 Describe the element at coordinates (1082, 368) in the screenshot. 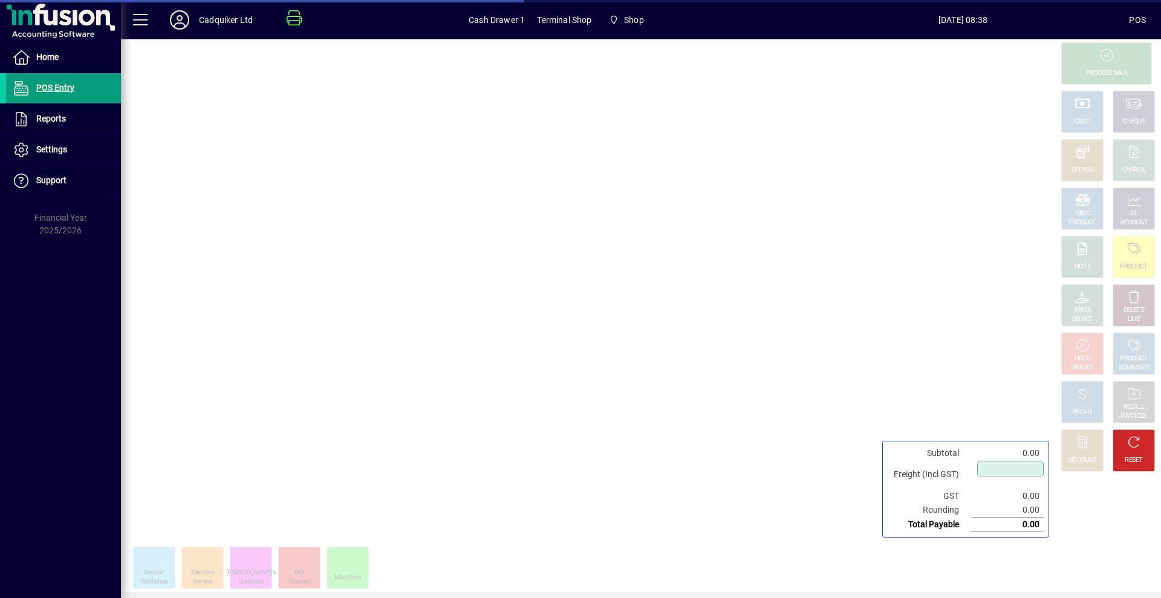

I see `div: INVOICE` at that location.